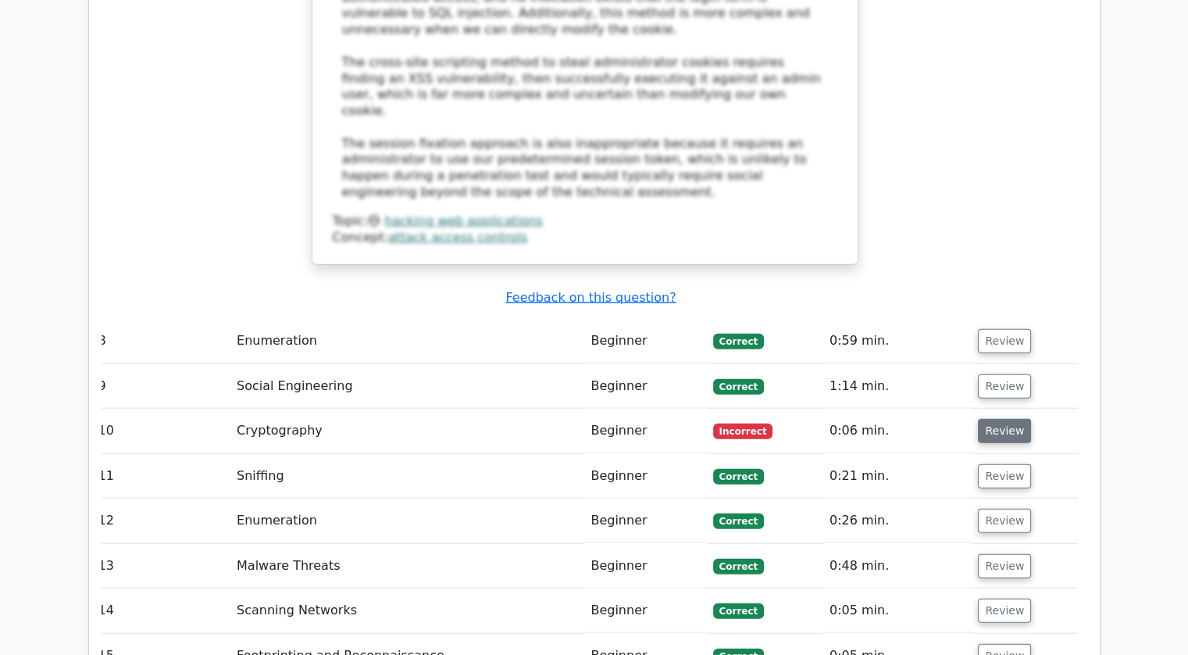 Image resolution: width=1188 pixels, height=655 pixels. I want to click on span: Incorrect, so click(743, 431).